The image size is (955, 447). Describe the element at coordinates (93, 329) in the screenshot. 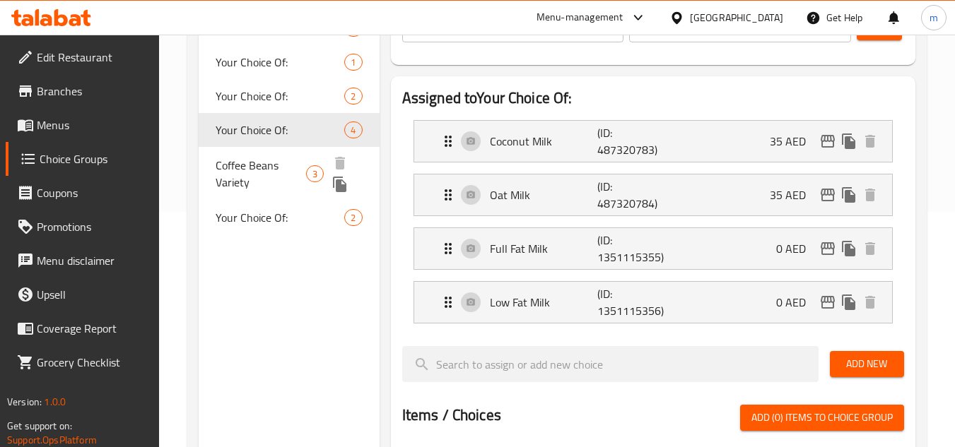

I see `span: Coverage Report` at that location.